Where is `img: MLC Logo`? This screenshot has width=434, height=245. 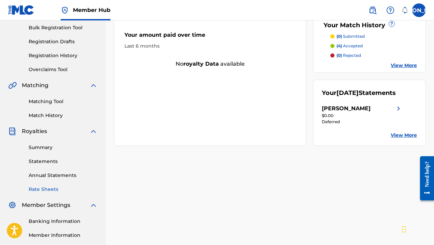
img: MLC Logo is located at coordinates (21, 10).